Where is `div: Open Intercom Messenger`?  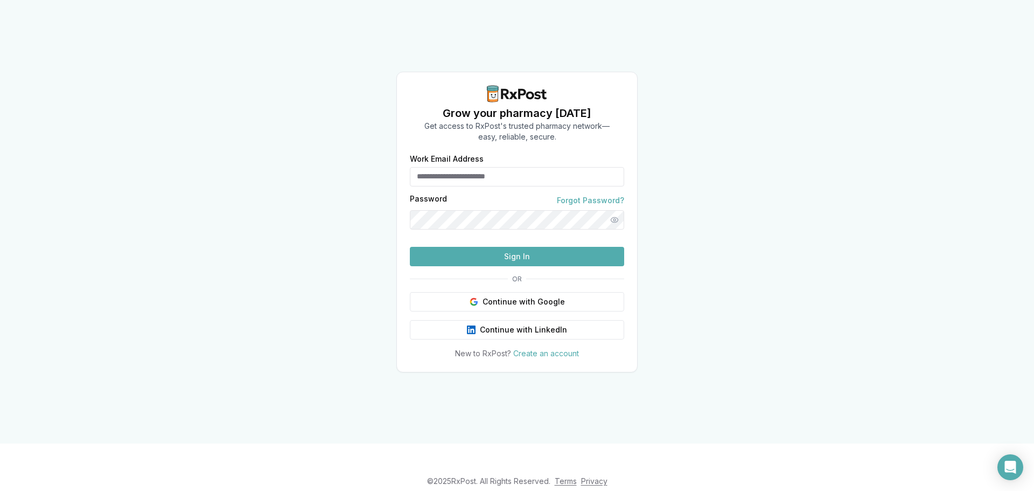 div: Open Intercom Messenger is located at coordinates (1011, 467).